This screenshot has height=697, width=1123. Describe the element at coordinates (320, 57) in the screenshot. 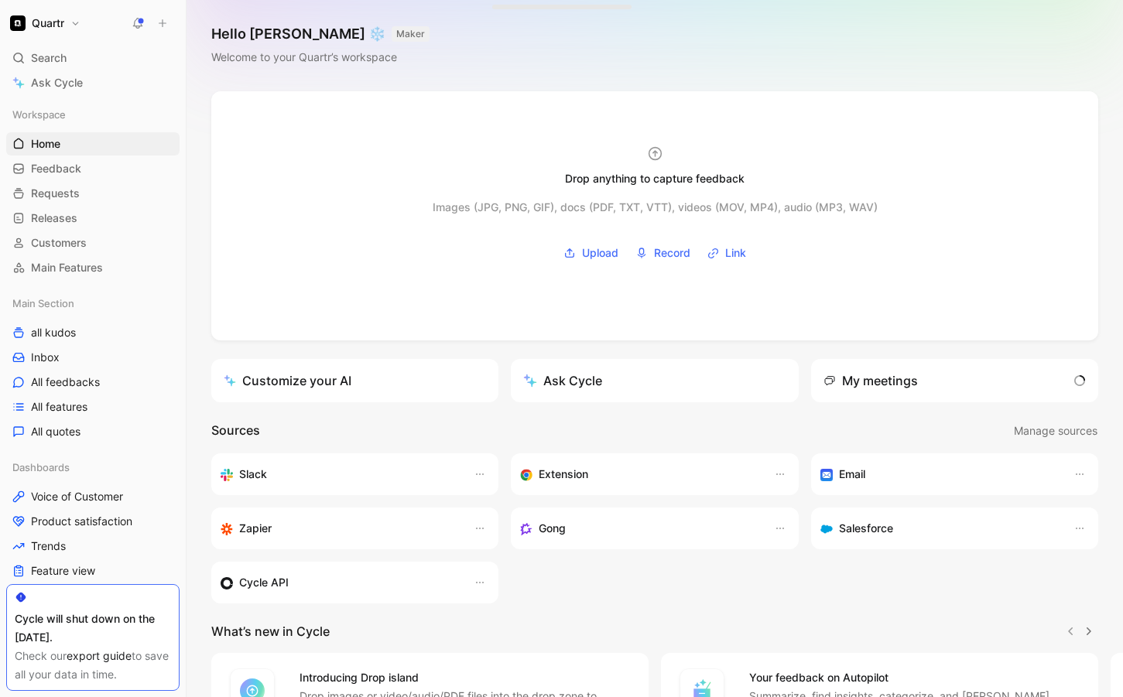

I see `div: Welcome to your Quartr’s workspace` at that location.